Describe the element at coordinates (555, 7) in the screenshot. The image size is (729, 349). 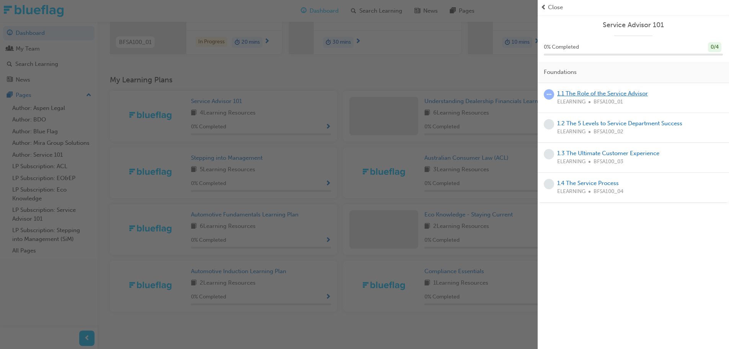
I see `span: Close` at that location.